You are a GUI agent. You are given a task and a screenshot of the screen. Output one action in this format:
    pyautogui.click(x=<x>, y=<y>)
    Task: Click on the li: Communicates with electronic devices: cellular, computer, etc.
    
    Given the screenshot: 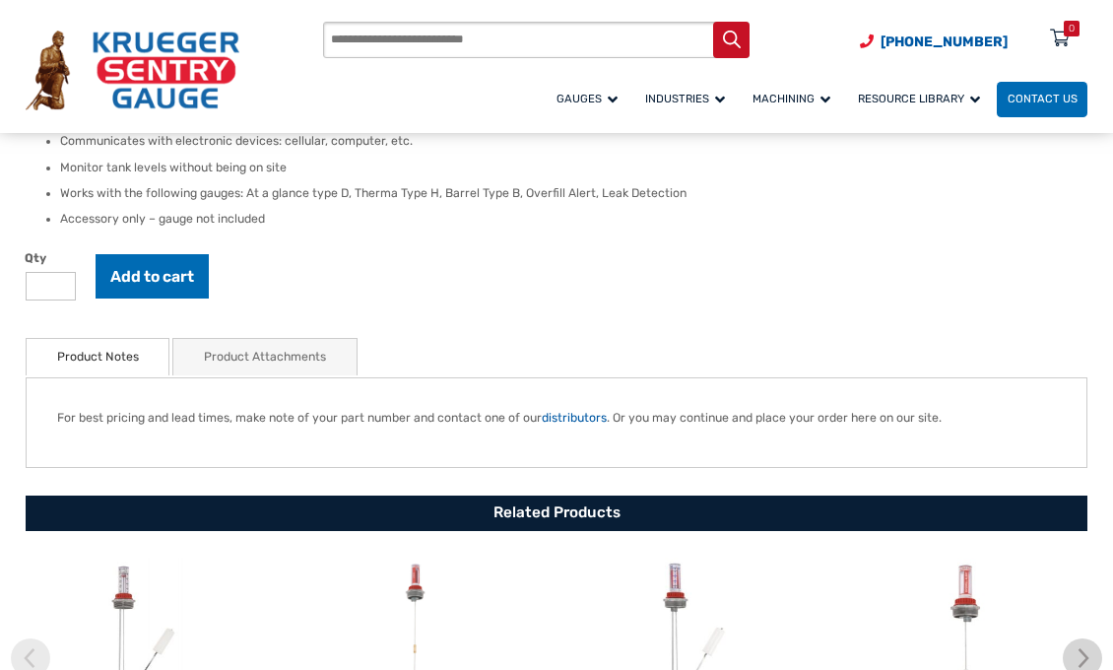 What is the action you would take?
    pyautogui.click(x=573, y=142)
    